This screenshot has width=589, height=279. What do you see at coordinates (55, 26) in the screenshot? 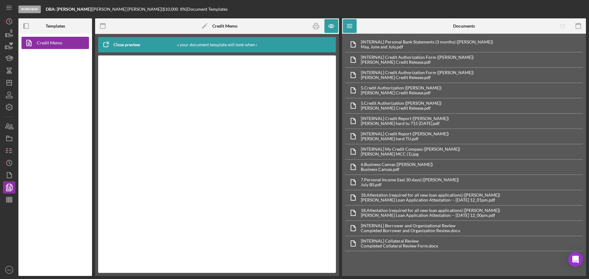
I see `b: Templates` at bounding box center [55, 26].